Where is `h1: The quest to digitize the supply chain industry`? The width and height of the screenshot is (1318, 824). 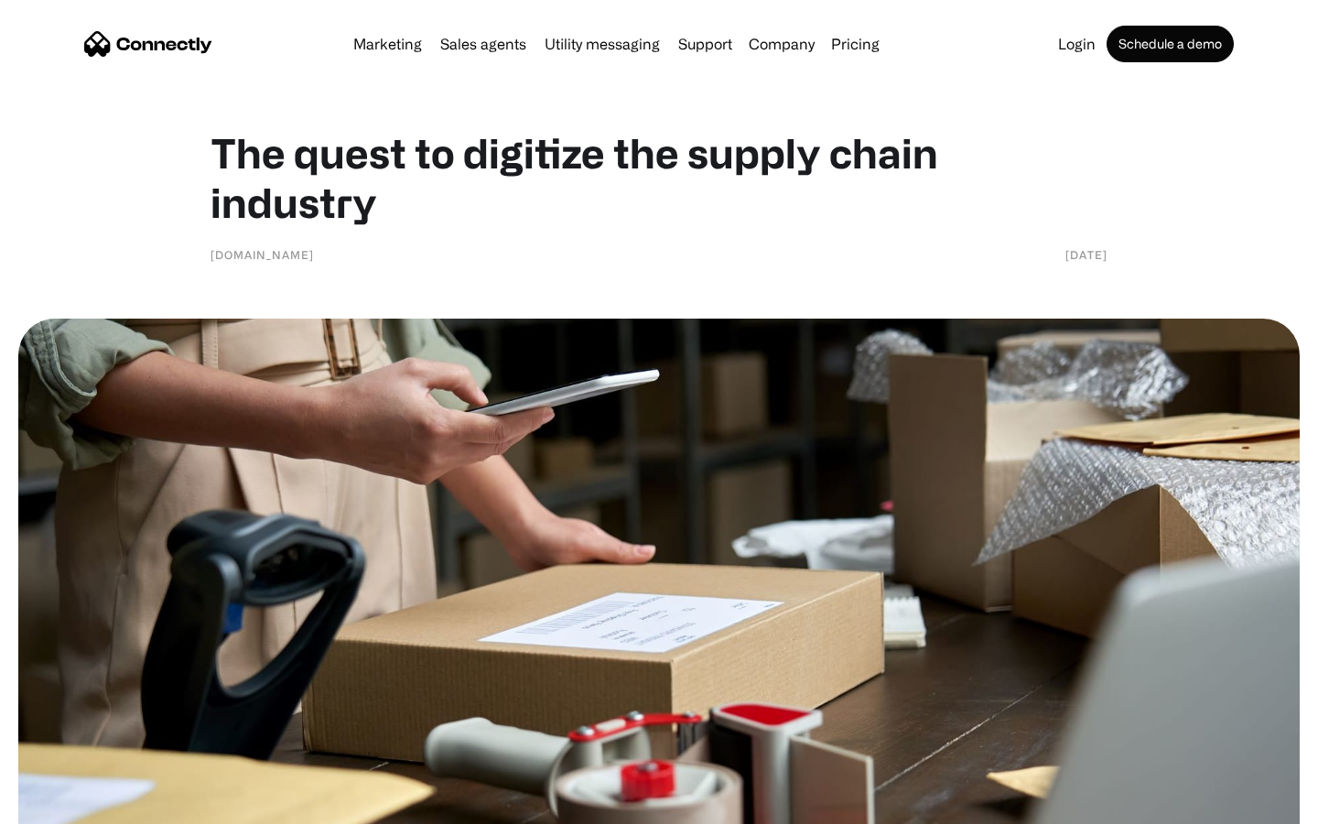 h1: The quest to digitize the supply chain industry is located at coordinates (659, 178).